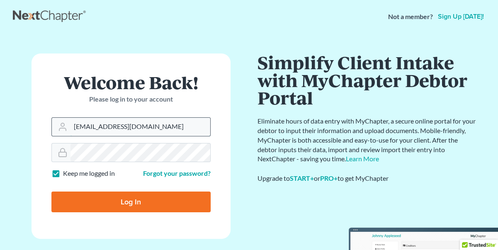 Image resolution: width=498 pixels, height=250 pixels. What do you see at coordinates (131, 82) in the screenshot?
I see `h1: Welcome Back!` at bounding box center [131, 82].